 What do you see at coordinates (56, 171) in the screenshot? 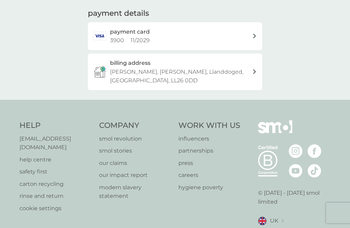
I see `p: safety first` at bounding box center [56, 171].